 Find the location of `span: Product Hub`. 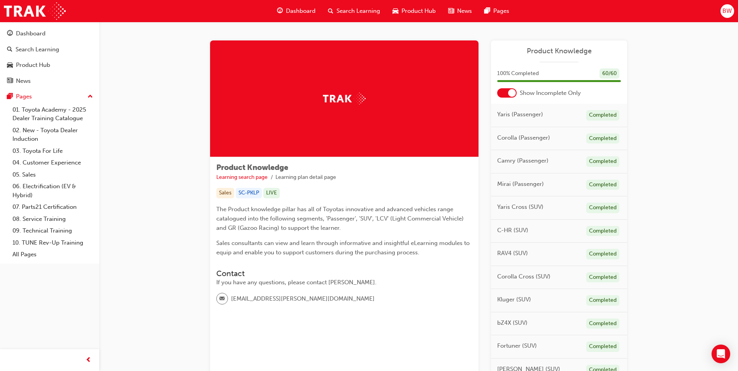

span: Product Hub is located at coordinates (419, 11).